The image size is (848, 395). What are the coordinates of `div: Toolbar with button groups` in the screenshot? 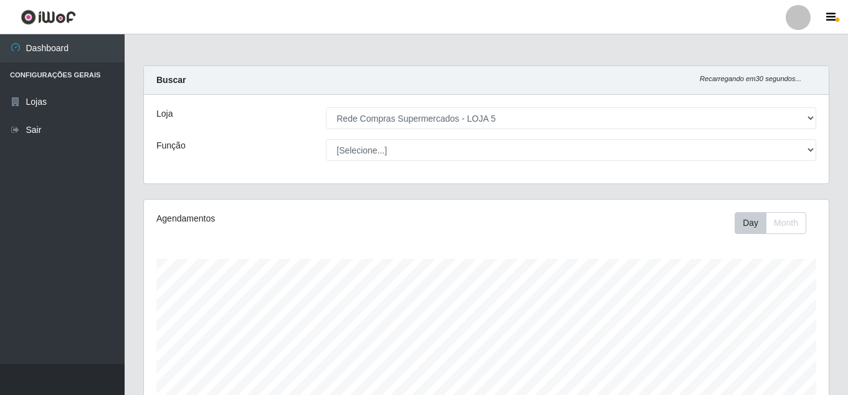 It's located at (776, 223).